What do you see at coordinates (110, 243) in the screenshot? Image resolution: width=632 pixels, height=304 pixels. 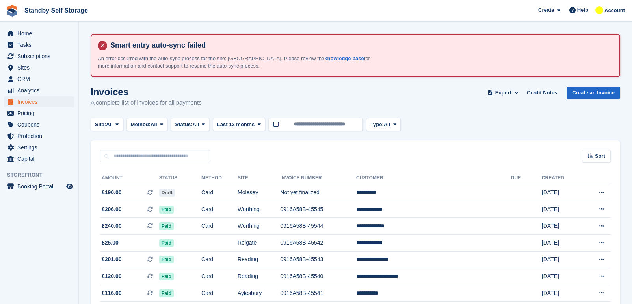 I see `span: £25.00` at bounding box center [110, 243].